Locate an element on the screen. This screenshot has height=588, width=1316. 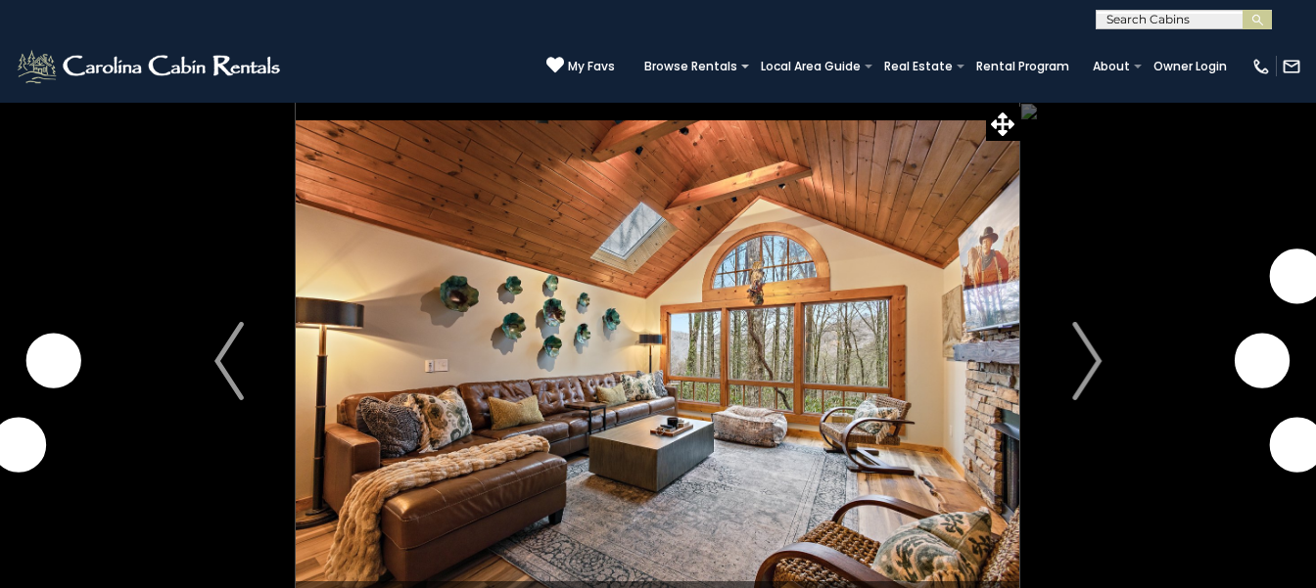
span: My Favs is located at coordinates (591, 67).